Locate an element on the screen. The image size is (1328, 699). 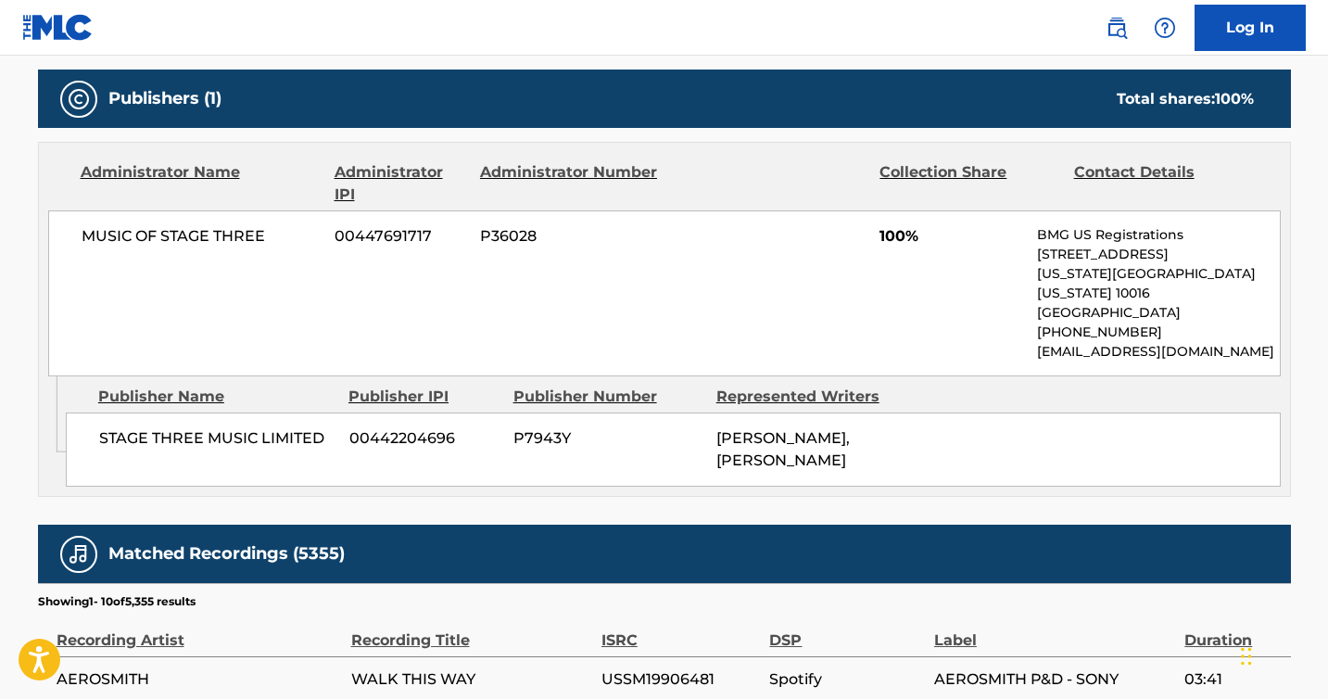
div: Administrator Name is located at coordinates (200, 183).